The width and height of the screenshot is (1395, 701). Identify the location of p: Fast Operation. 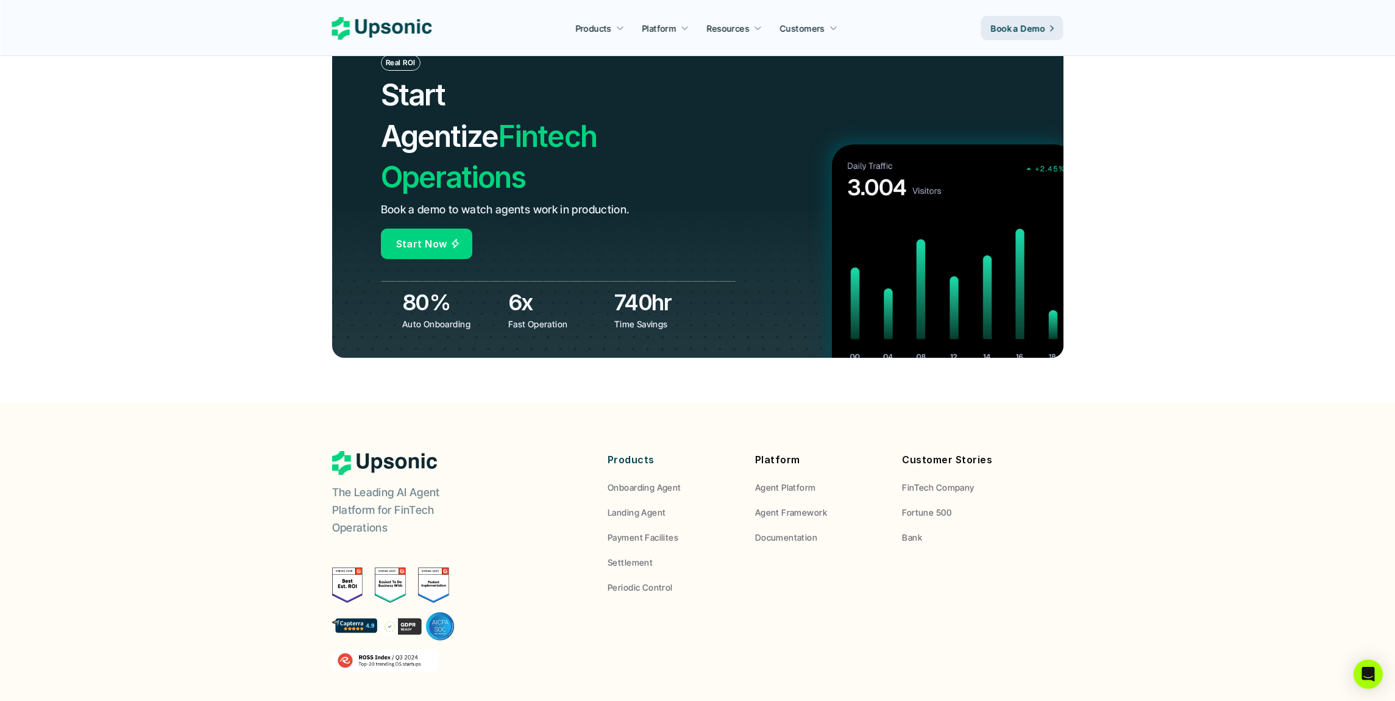
(556, 324).